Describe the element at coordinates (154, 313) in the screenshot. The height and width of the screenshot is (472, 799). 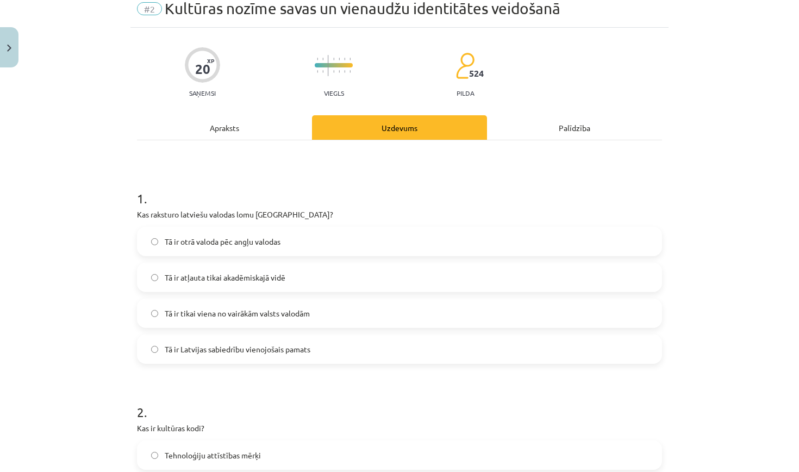
I see `input: Tā ir tikai viena no vairākām valsts valodām` at that location.